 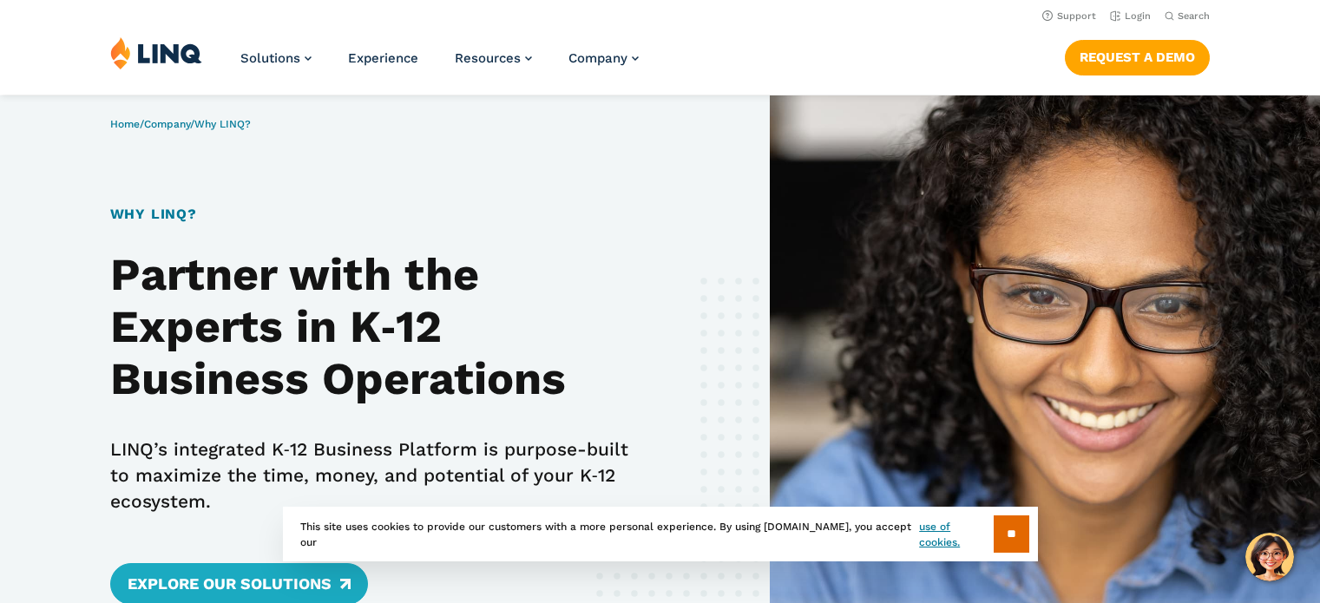 What do you see at coordinates (222, 124) in the screenshot?
I see `span: Why LINQ?` at bounding box center [222, 124].